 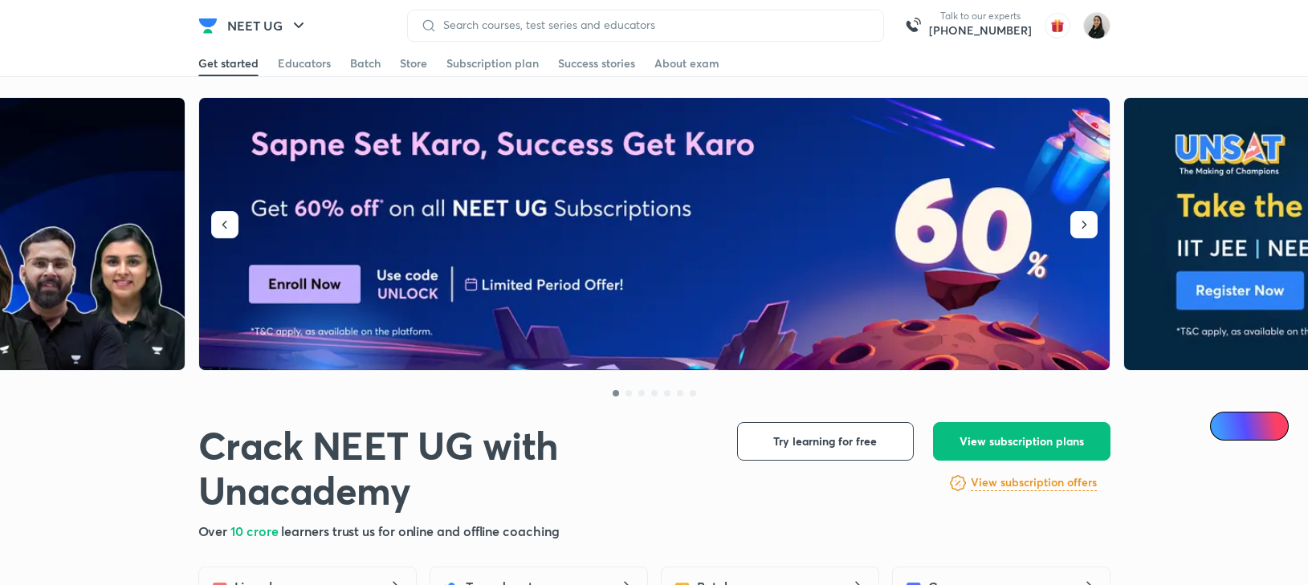 What do you see at coordinates (255, 531) in the screenshot?
I see `span: 10 crore` at bounding box center [255, 531].